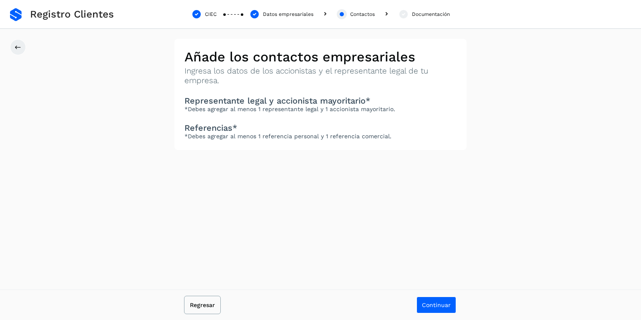  Describe the element at coordinates (211, 14) in the screenshot. I see `div: CIEC` at that location.